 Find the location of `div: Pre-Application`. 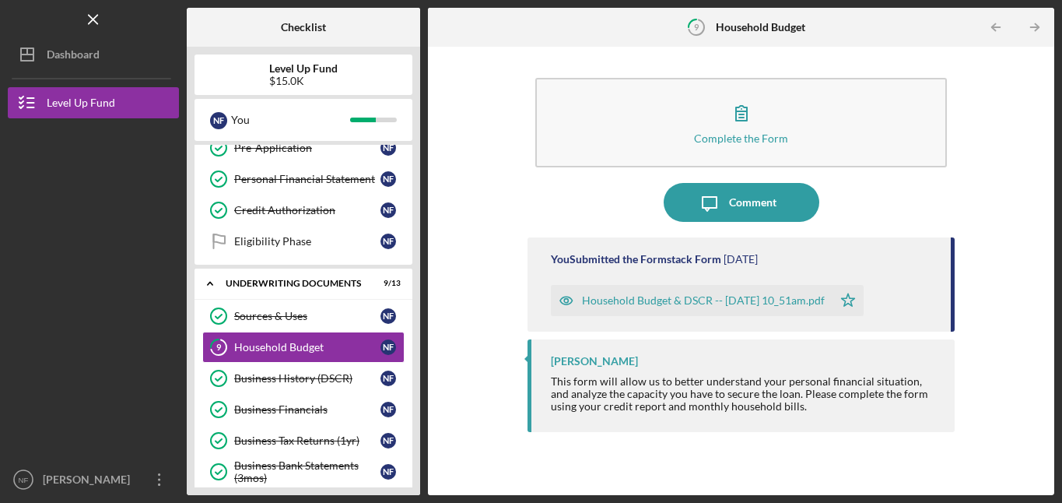

div: Pre-Application is located at coordinates (307, 148).